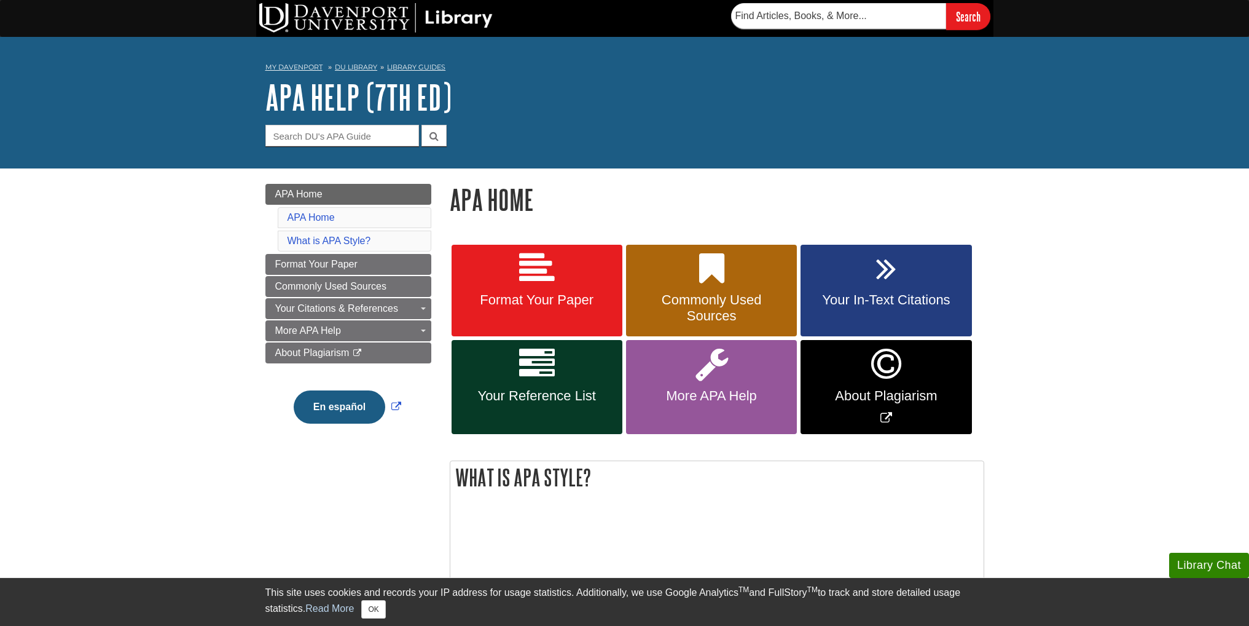 The image size is (1249, 626). I want to click on button: Library Chat, so click(1209, 565).